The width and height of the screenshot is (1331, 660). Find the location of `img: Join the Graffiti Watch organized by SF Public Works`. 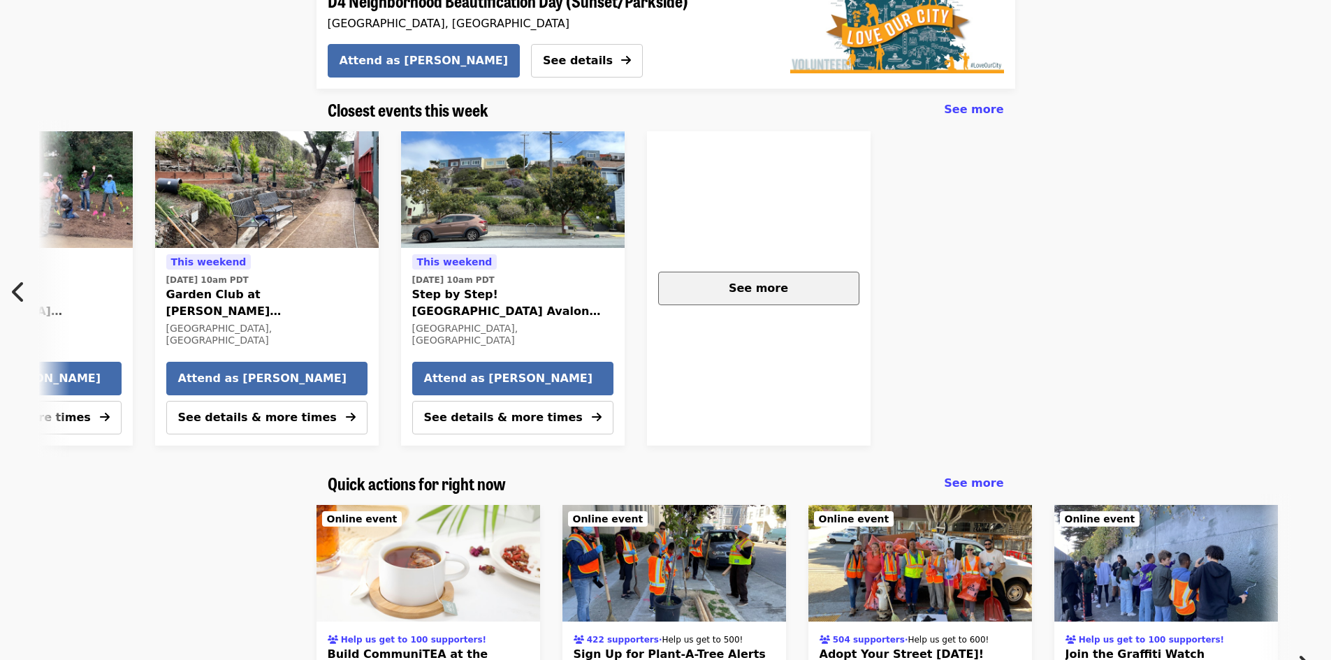

img: Join the Graffiti Watch organized by SF Public Works is located at coordinates (1166, 564).